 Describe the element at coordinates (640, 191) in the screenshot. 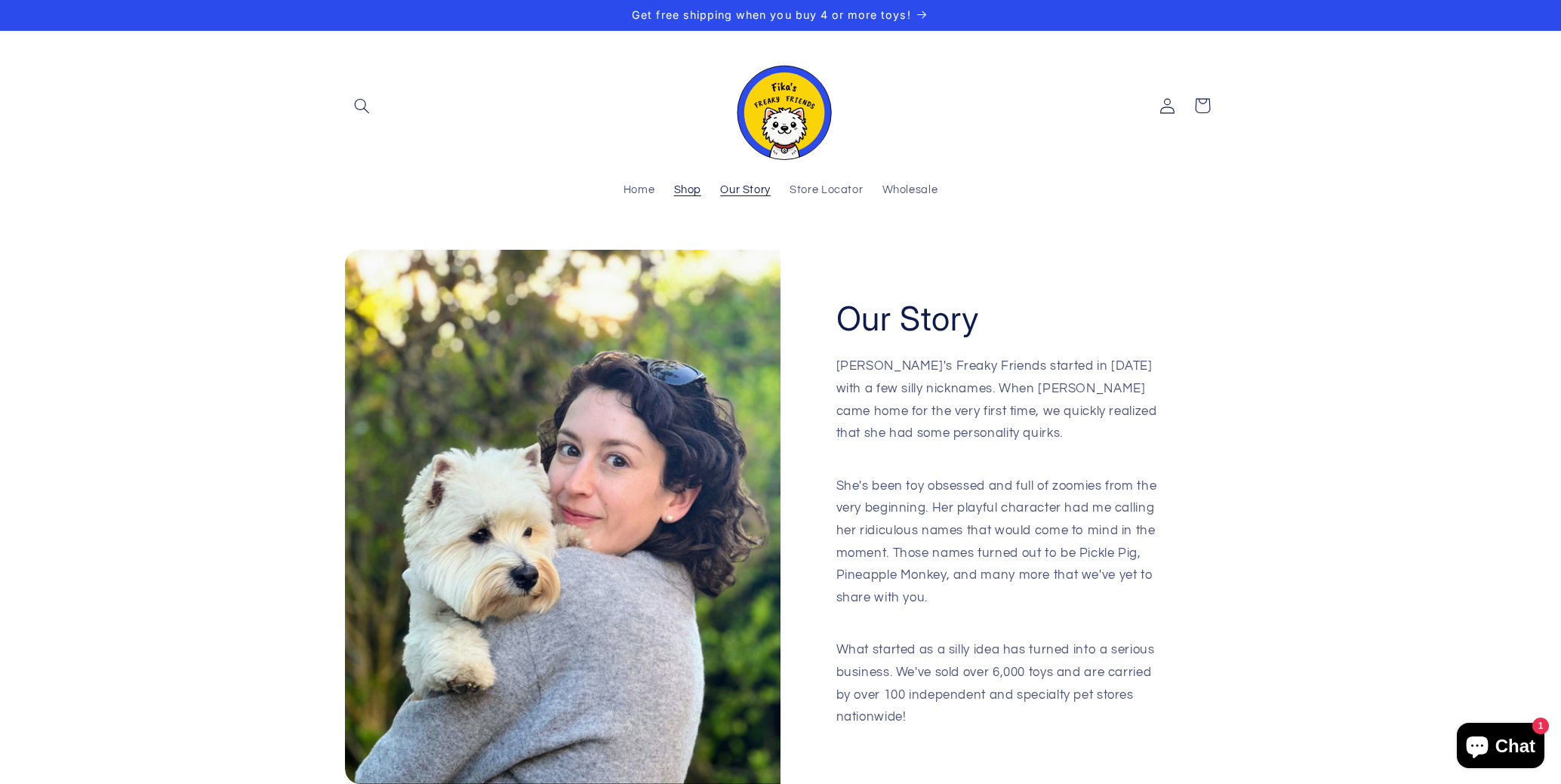

I see `span: Home` at that location.